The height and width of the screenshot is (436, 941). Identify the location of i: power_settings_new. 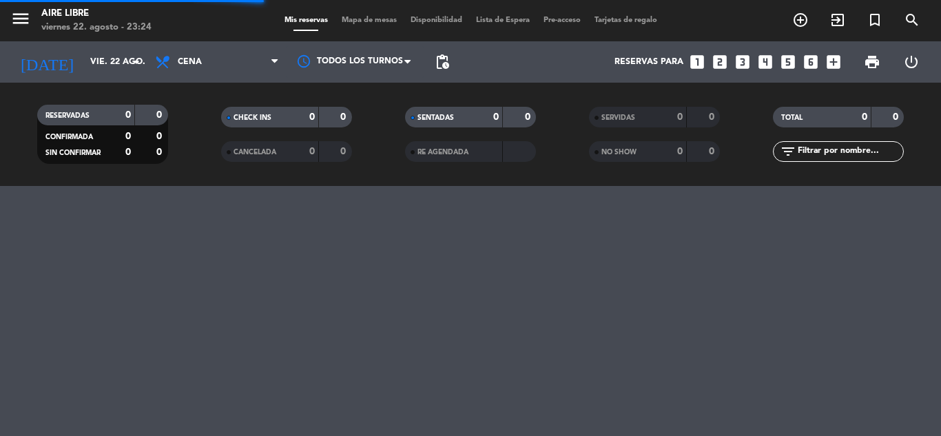
(912, 62).